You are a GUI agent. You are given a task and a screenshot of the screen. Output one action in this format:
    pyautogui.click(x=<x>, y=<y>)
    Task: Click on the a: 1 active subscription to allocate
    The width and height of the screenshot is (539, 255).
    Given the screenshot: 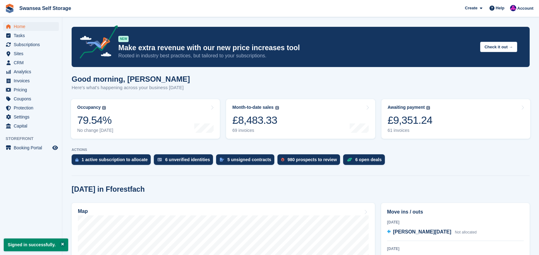 What is the action you would take?
    pyautogui.click(x=113, y=161)
    